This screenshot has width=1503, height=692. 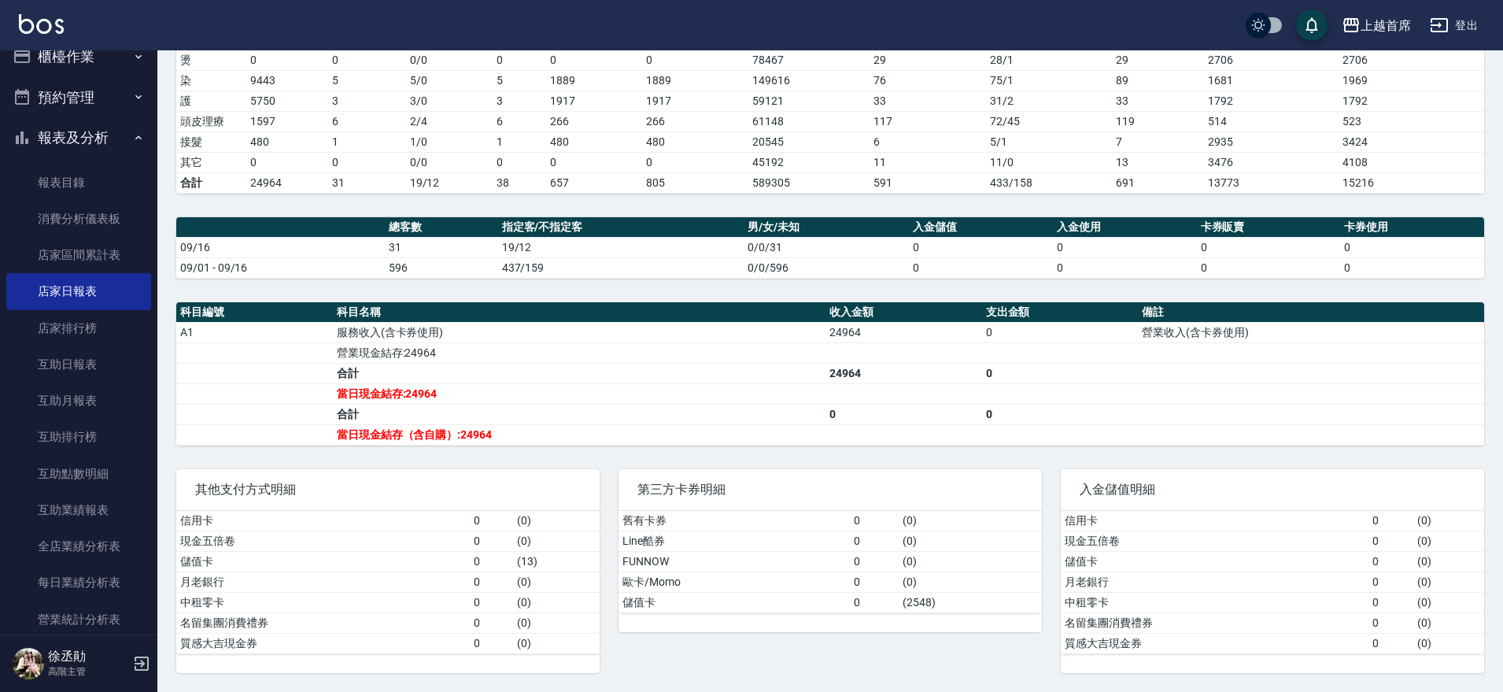 I want to click on th: 科目編號, so click(x=254, y=312).